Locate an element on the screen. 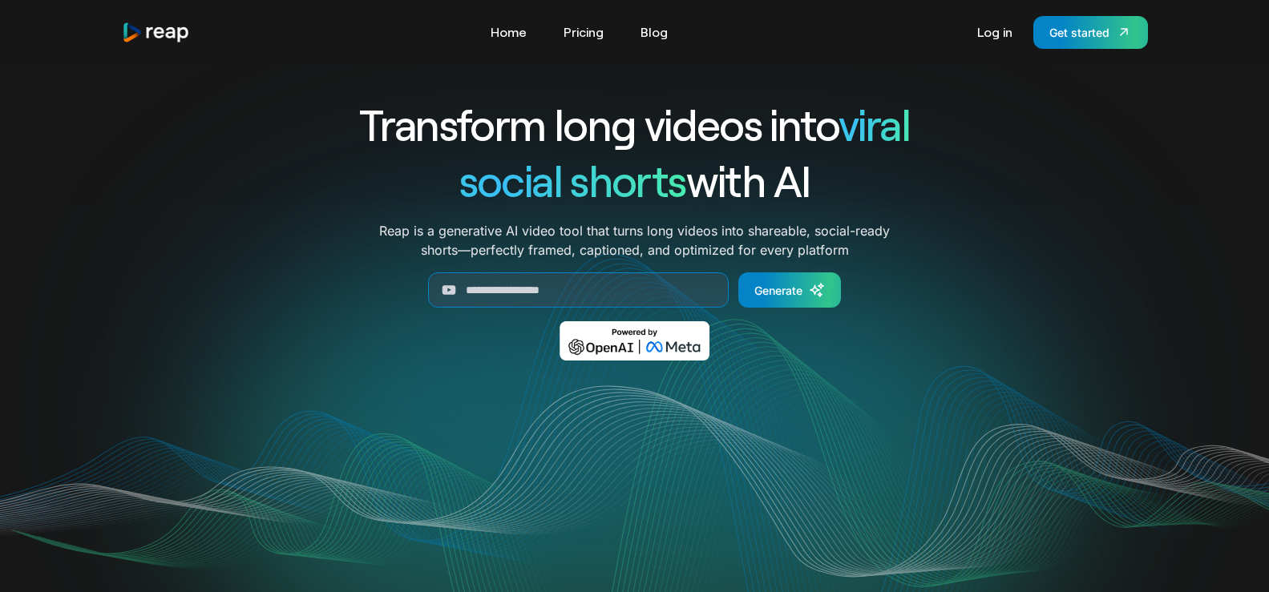 The width and height of the screenshot is (1269, 592). p: Reap is a generative AI video tool that turns long videos into shareable, social-ready shorts—per... is located at coordinates (634, 240).